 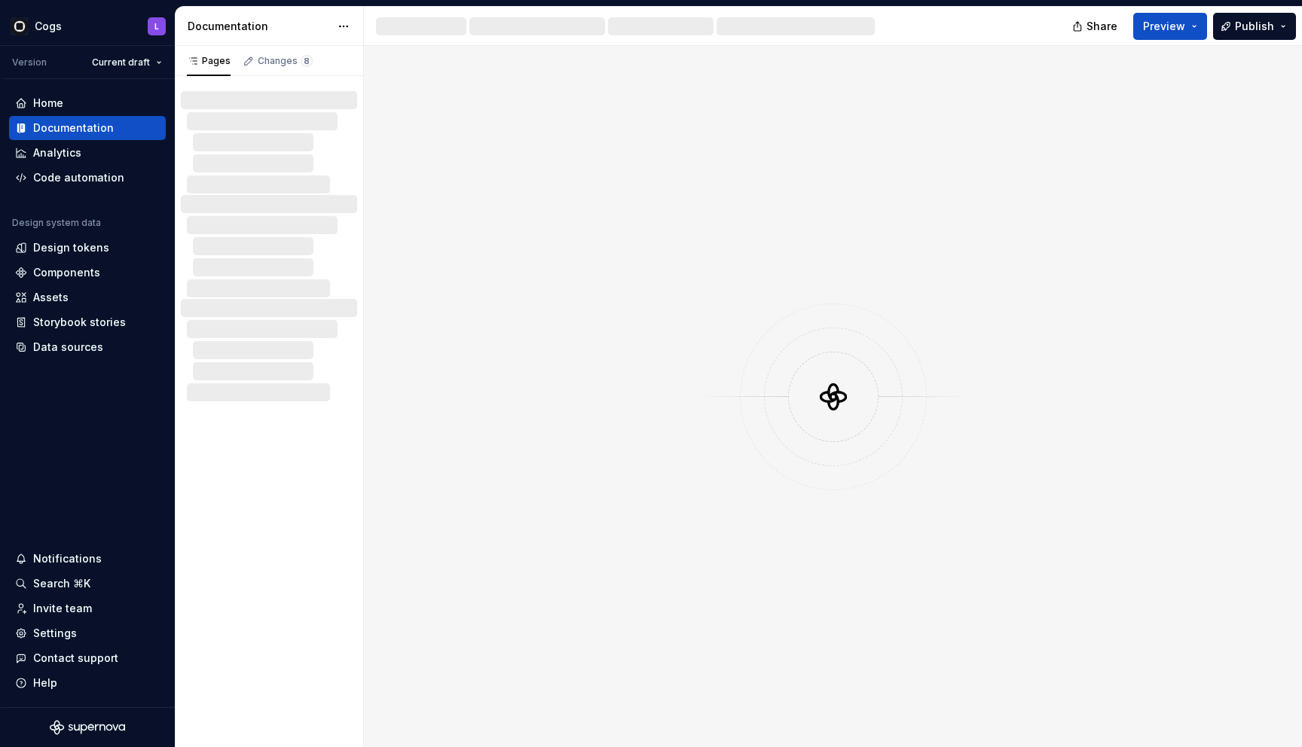 What do you see at coordinates (87, 634) in the screenshot?
I see `a: Settings` at bounding box center [87, 634].